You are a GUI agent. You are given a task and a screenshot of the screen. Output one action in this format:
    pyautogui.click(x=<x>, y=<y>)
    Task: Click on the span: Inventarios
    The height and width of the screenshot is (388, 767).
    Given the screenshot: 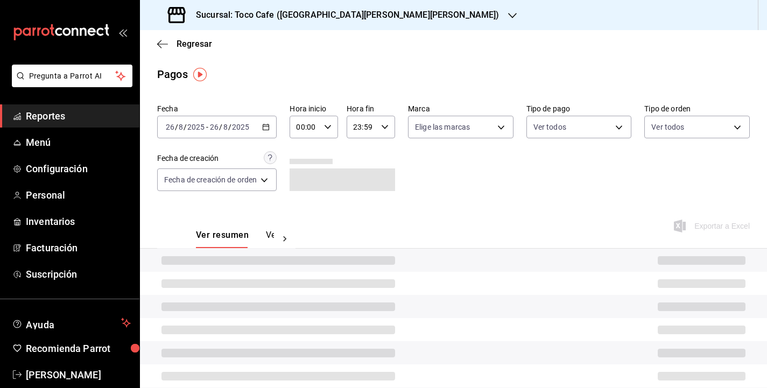 What is the action you would take?
    pyautogui.click(x=78, y=221)
    